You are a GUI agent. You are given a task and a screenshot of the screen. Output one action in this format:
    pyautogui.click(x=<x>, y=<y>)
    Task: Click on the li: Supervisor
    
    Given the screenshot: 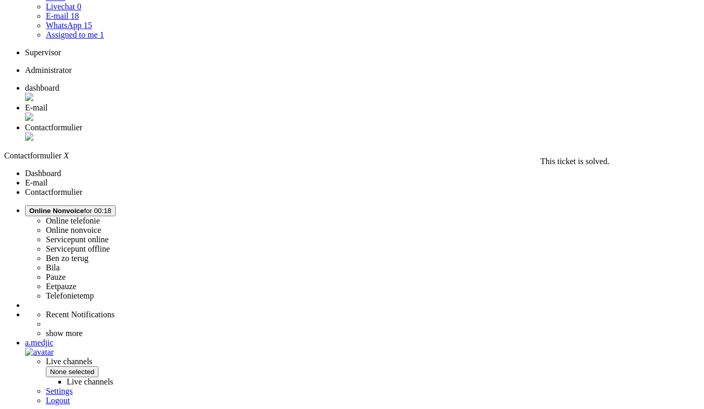 What is the action you would take?
    pyautogui.click(x=362, y=53)
    